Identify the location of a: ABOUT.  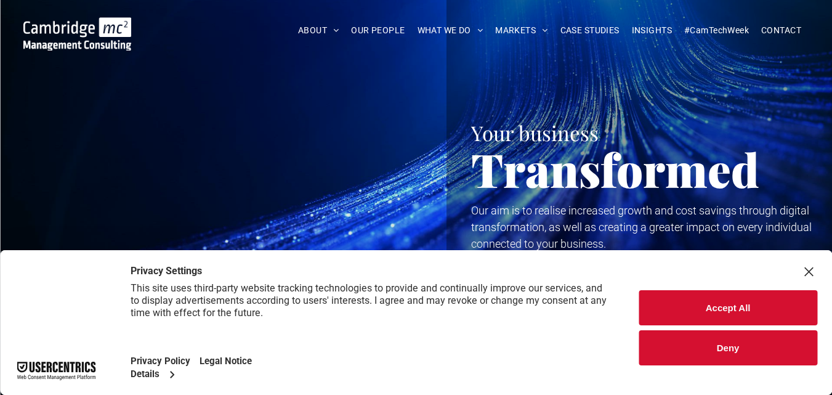
(318, 30).